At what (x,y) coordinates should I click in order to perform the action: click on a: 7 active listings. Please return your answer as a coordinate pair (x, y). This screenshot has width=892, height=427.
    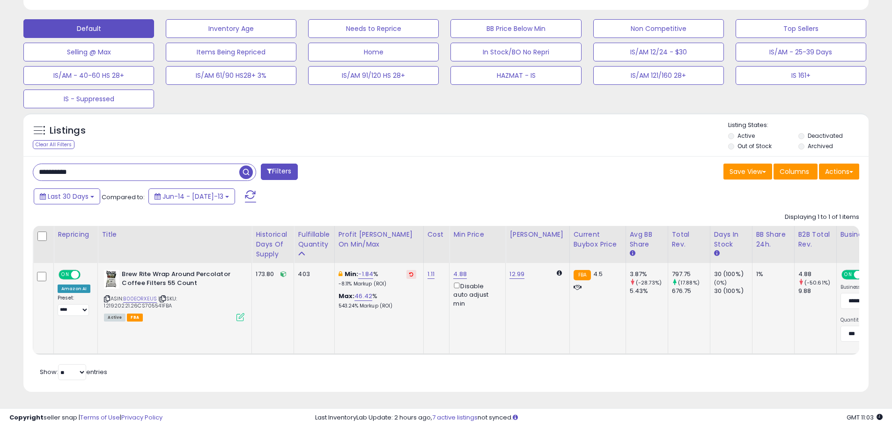
    Looking at the image, I should click on (455, 417).